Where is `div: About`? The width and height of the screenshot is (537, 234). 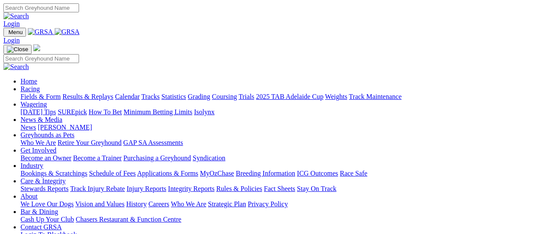 div: About is located at coordinates (277, 204).